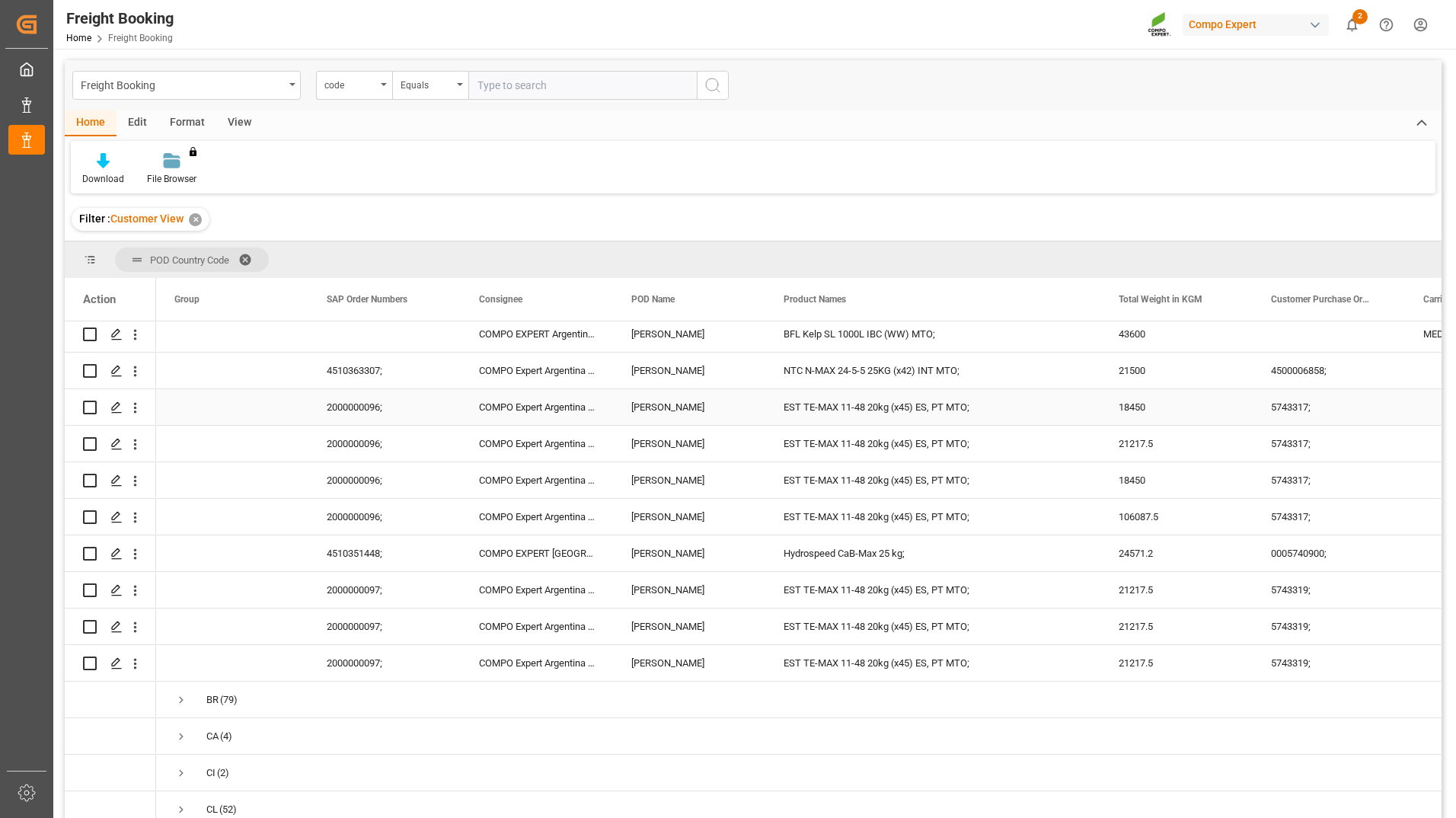 The width and height of the screenshot is (1456, 818). I want to click on span: POD Country Code, so click(190, 259).